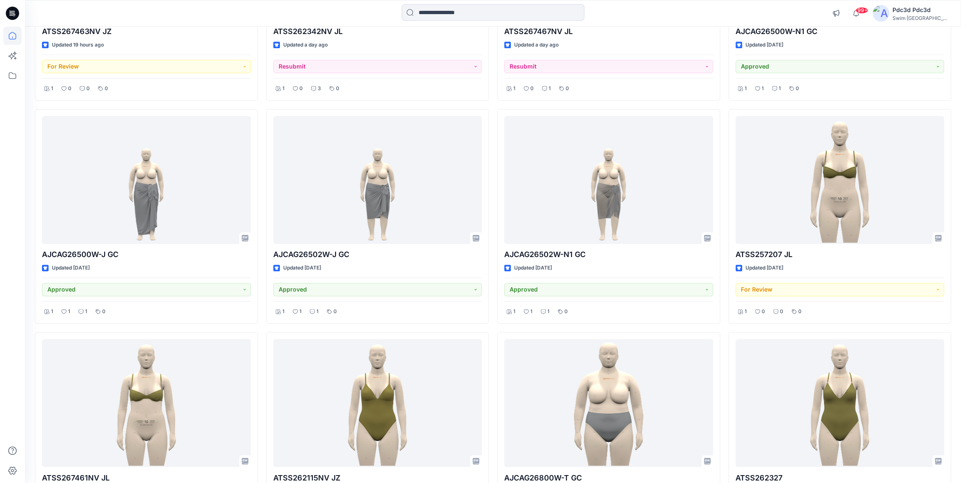  I want to click on p: Updated 19 hours ago, so click(78, 45).